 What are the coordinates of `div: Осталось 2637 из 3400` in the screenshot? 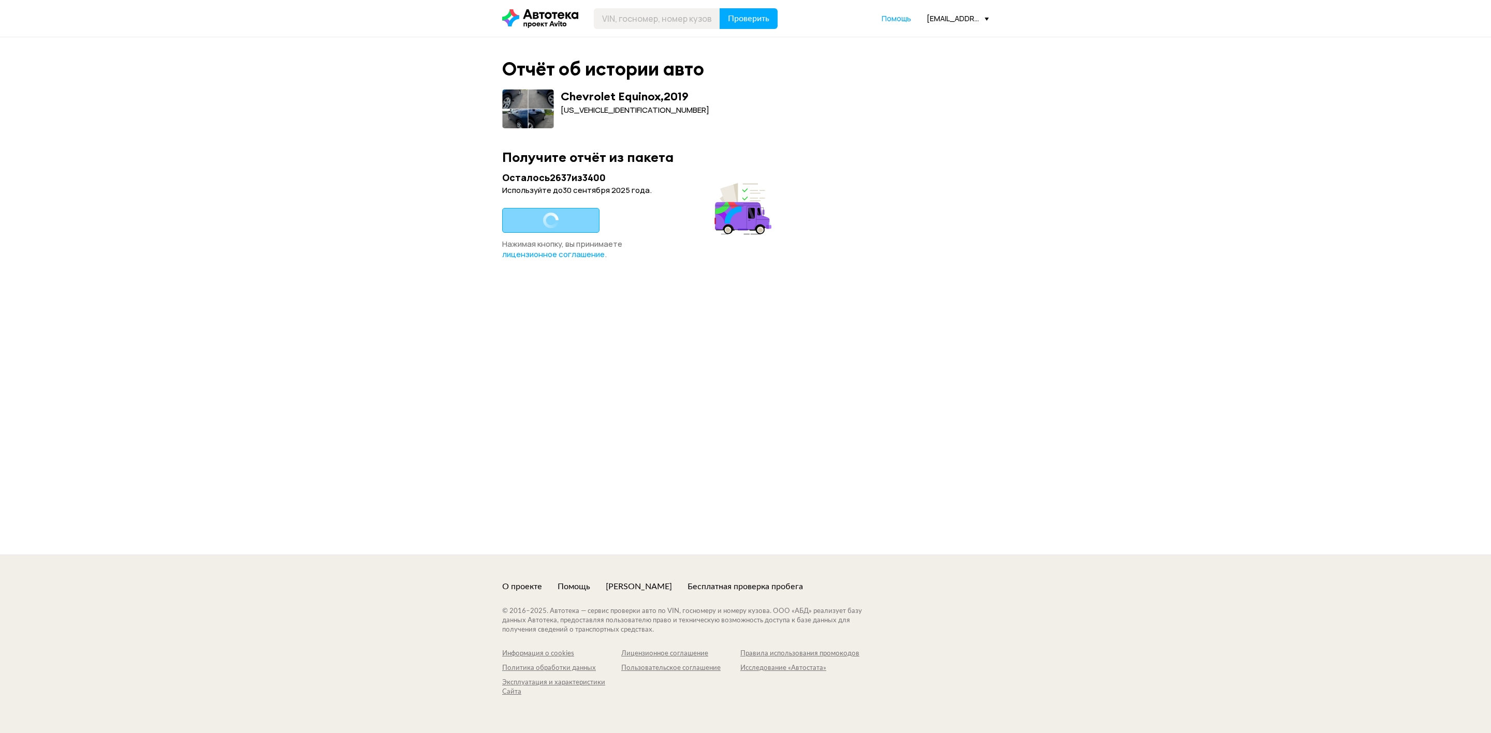 It's located at (638, 178).